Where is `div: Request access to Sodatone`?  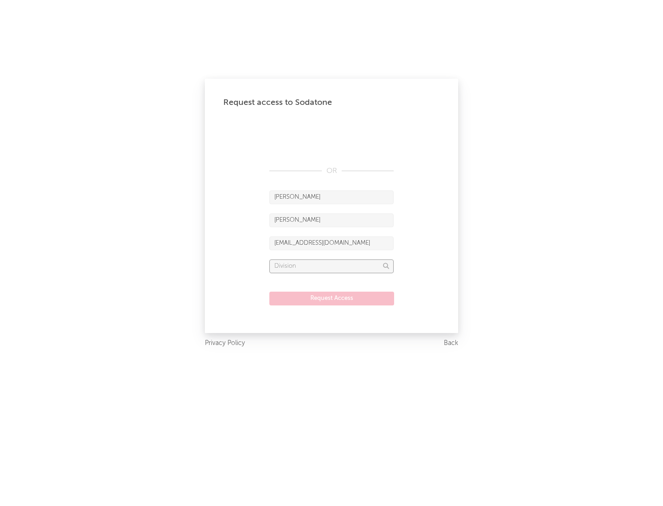
div: Request access to Sodatone is located at coordinates (331, 103).